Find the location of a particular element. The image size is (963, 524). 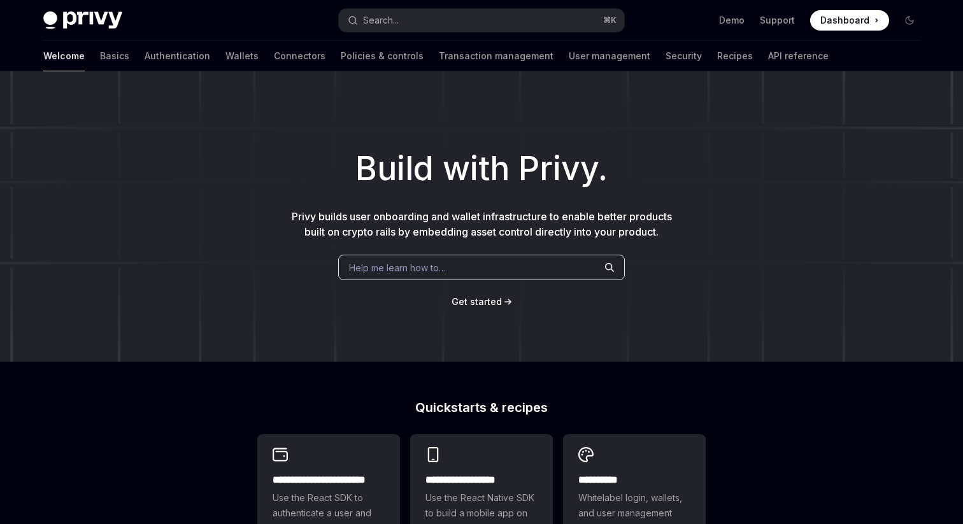

a: Demo is located at coordinates (732, 20).